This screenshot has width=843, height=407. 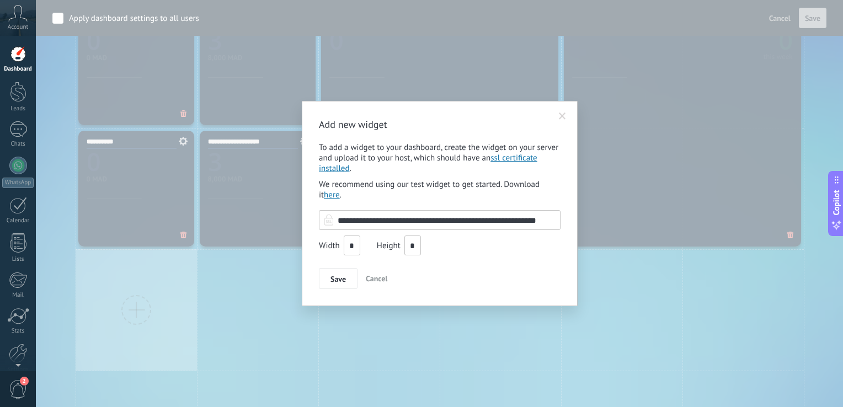 I want to click on p: To add a widget to your dashboard, create the widget on your server and upload it to your host, w..., so click(x=440, y=158).